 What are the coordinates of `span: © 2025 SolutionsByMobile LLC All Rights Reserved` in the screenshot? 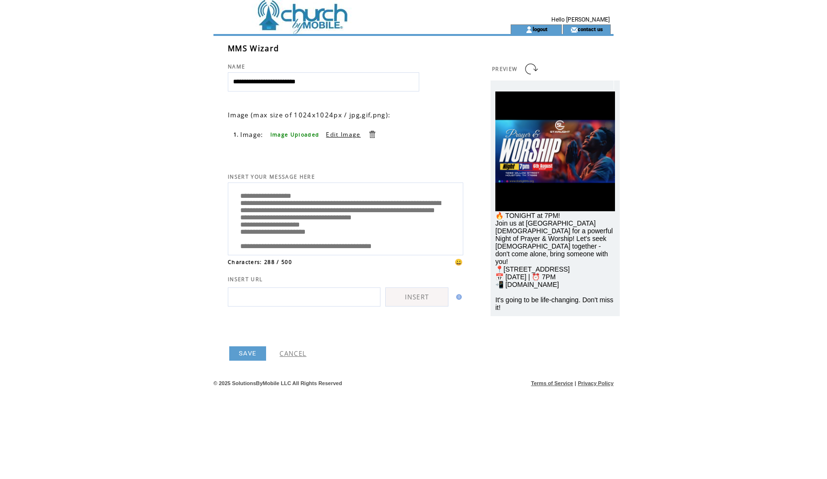 It's located at (278, 383).